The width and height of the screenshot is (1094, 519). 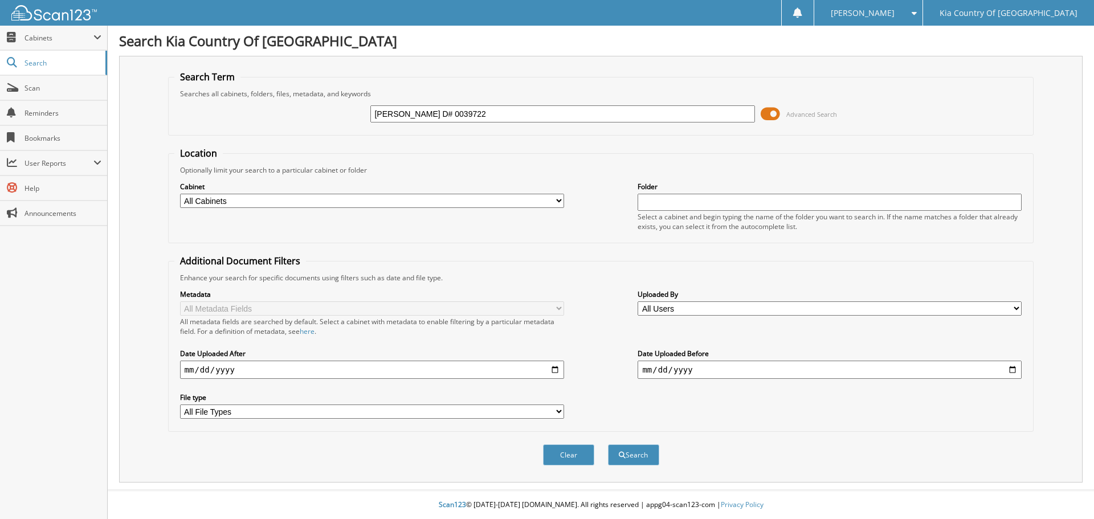 I want to click on label: File type, so click(x=372, y=397).